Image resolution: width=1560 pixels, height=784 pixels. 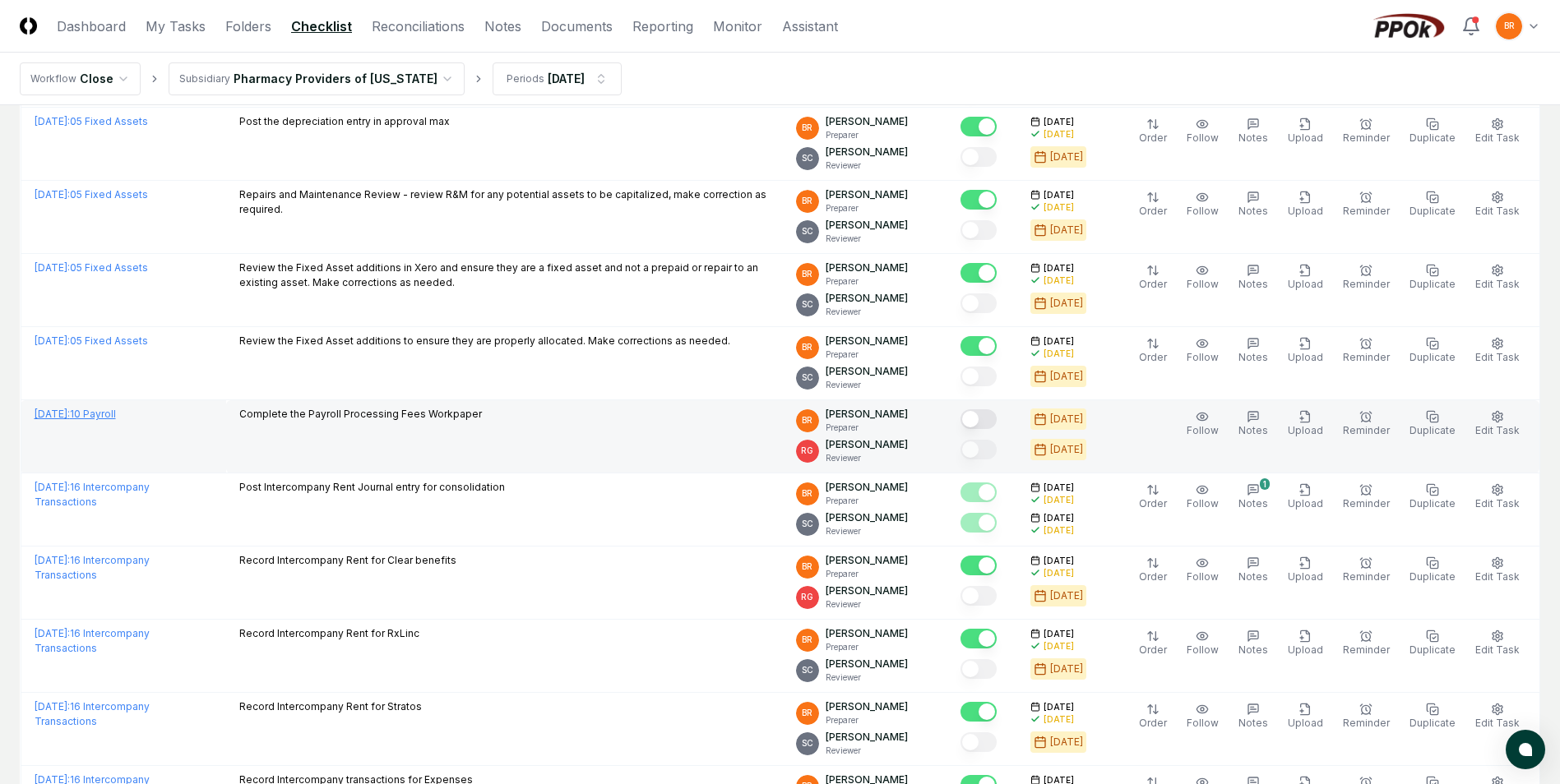 I want to click on p: Record Intercompany Rent for RxLinc, so click(x=329, y=633).